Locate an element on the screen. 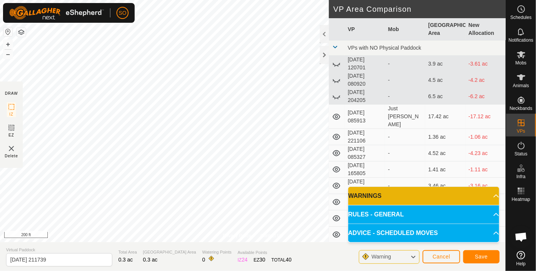  td: -6.2 ac is located at coordinates (485, 96).